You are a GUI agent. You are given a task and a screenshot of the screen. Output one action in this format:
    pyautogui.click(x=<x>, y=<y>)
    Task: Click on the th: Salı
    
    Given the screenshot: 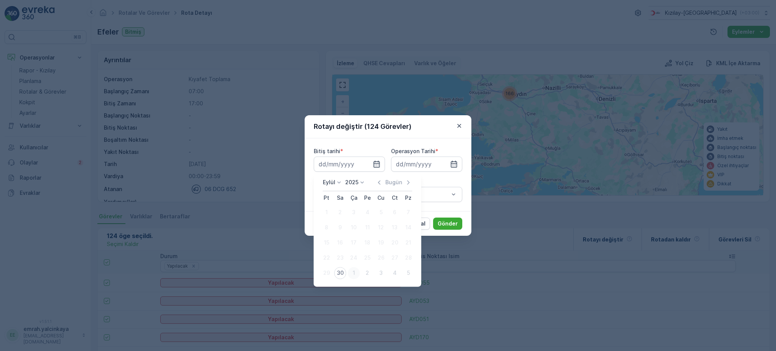 What is the action you would take?
    pyautogui.click(x=340, y=198)
    